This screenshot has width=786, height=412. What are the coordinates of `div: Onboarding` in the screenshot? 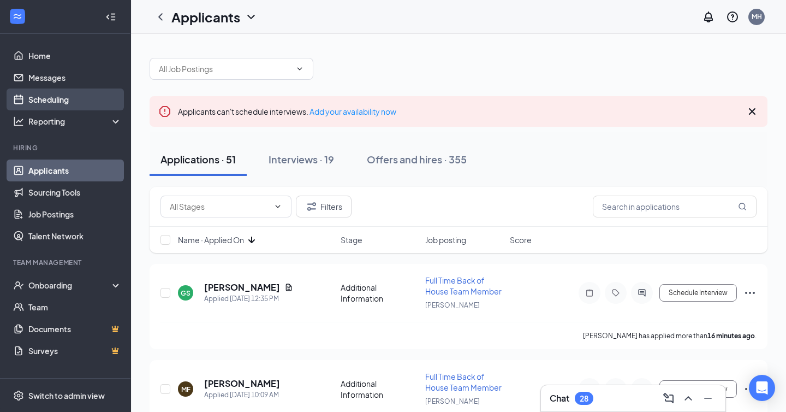 It's located at (70, 285).